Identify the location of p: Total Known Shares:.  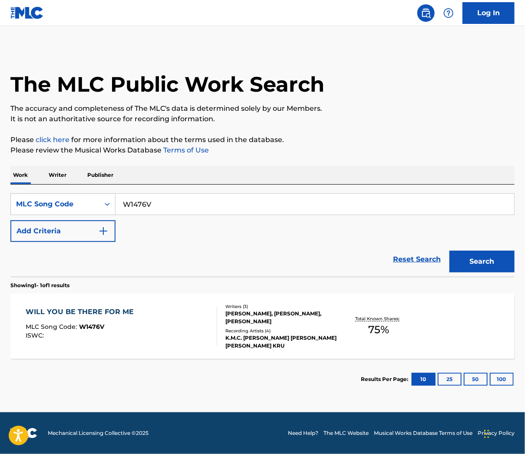
(379, 319).